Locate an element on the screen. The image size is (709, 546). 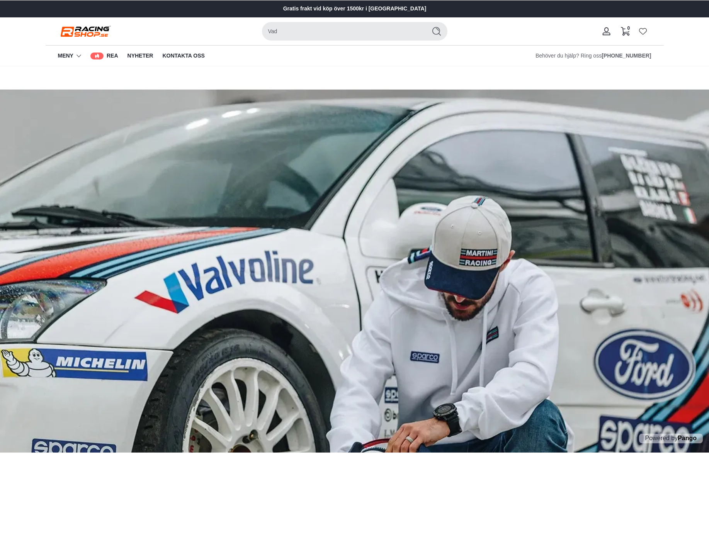
span: Nyheter is located at coordinates (140, 56).